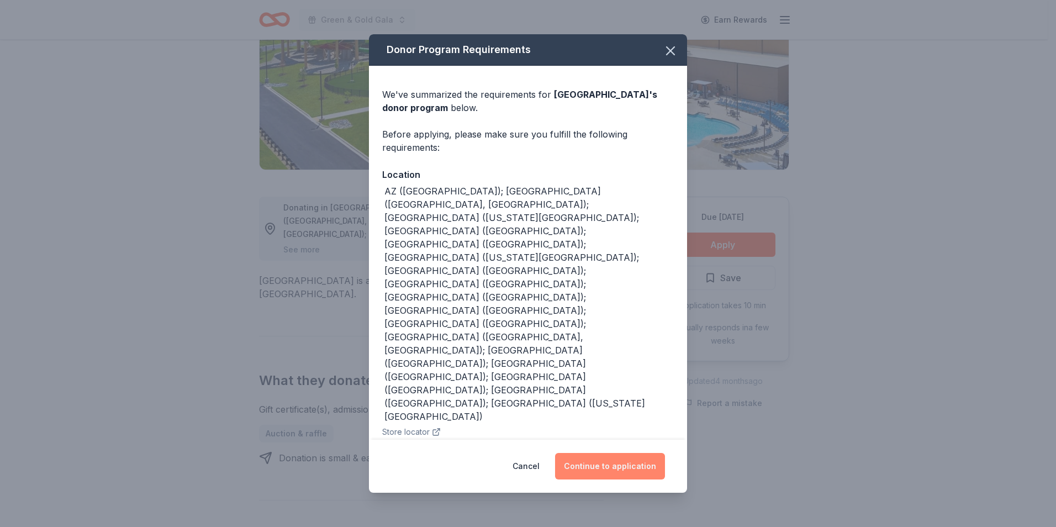 Image resolution: width=1056 pixels, height=527 pixels. I want to click on div: We've summarized the requirements for below., so click(528, 101).